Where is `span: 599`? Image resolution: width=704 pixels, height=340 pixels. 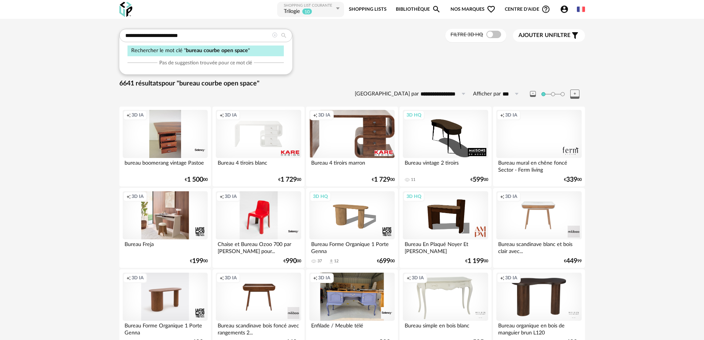
span: 599 is located at coordinates (478, 180).